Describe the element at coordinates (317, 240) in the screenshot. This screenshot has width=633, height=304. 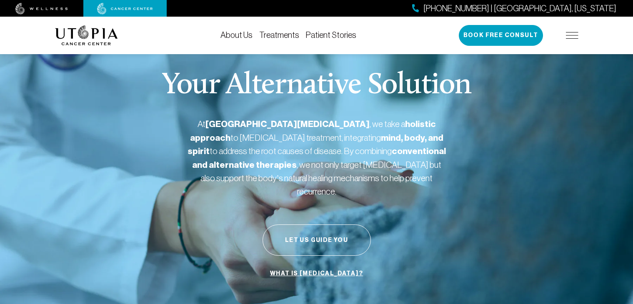
I see `button: Let Us Guide You` at that location.